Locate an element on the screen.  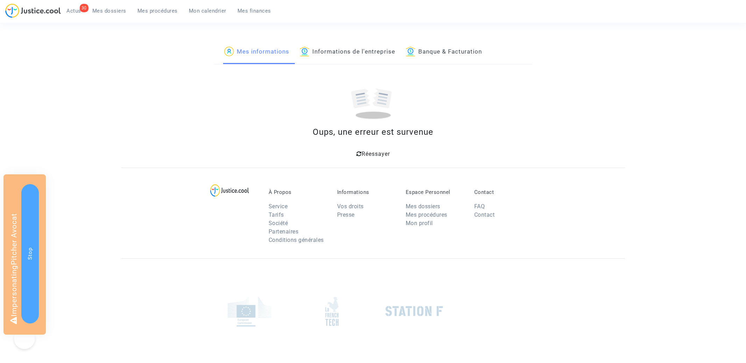
a: 30Actus is located at coordinates (74, 11).